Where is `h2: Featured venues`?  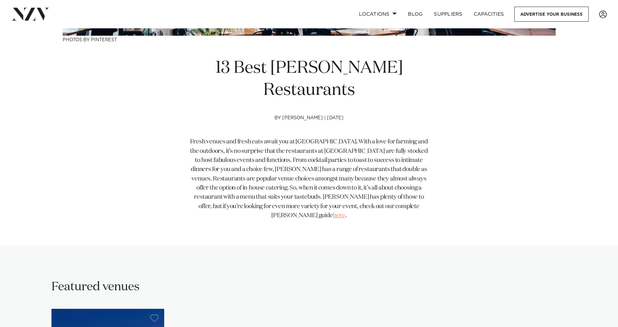
h2: Featured venues is located at coordinates (96, 287).